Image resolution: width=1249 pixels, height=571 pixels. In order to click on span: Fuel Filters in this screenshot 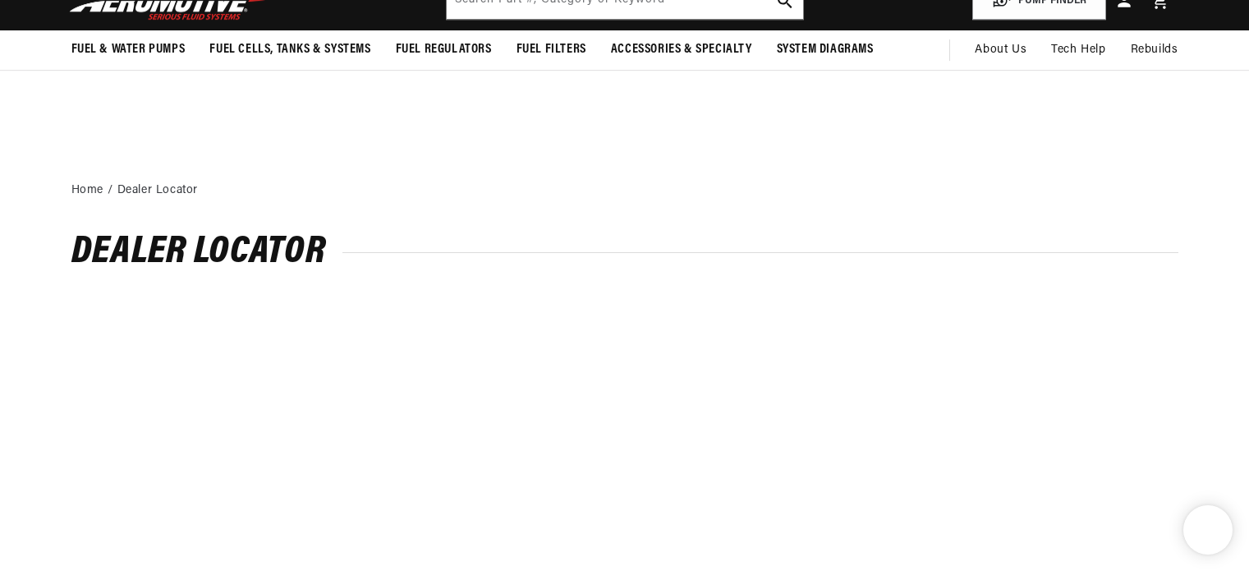, I will do `click(551, 49)`.